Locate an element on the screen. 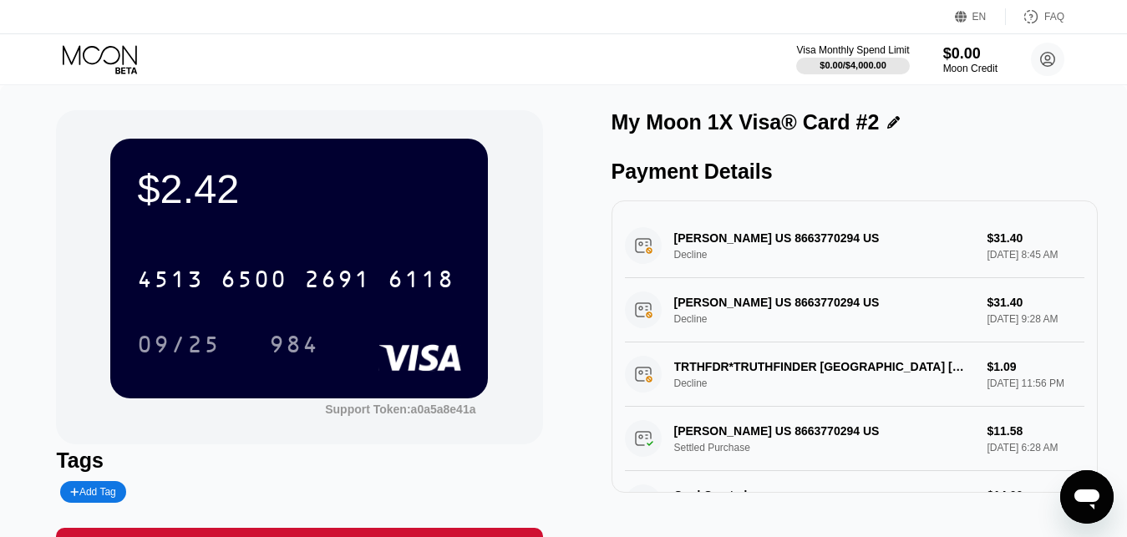 The width and height of the screenshot is (1127, 537). div: 6500 is located at coordinates (254, 282).